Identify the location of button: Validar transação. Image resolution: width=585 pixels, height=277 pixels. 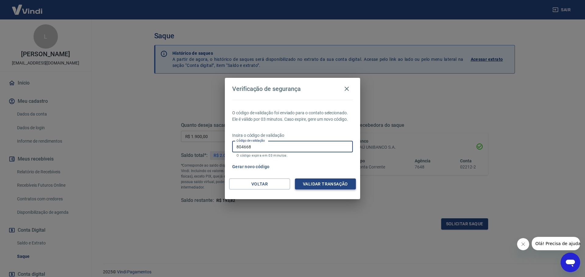
(325, 184).